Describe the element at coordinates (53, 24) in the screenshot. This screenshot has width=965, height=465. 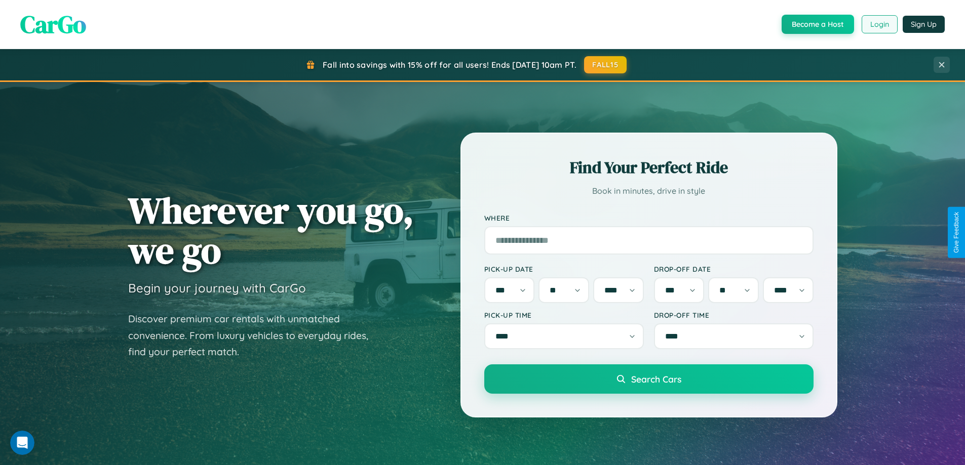
I see `span: CarGo` at that location.